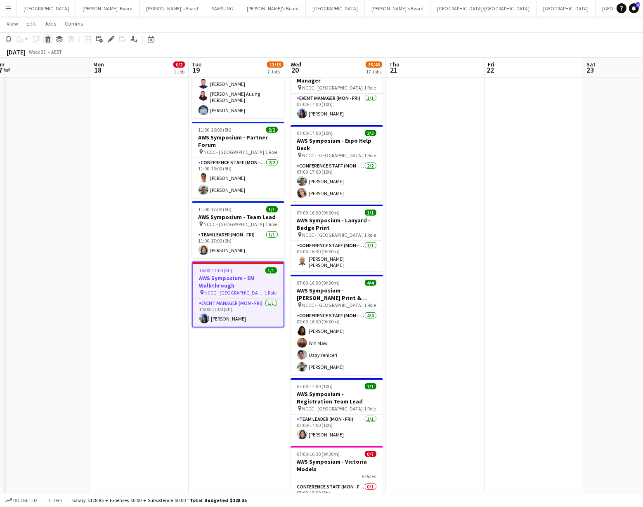 This screenshot has width=643, height=507. What do you see at coordinates (12, 24) in the screenshot?
I see `a: View` at bounding box center [12, 24].